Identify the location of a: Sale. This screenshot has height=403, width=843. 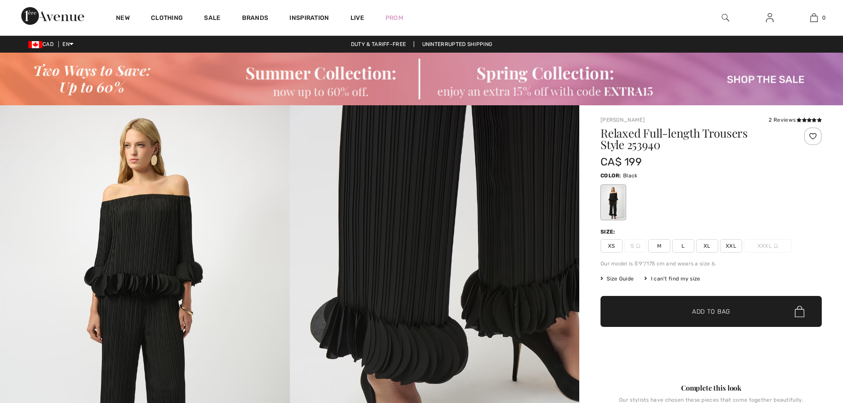
(212, 19).